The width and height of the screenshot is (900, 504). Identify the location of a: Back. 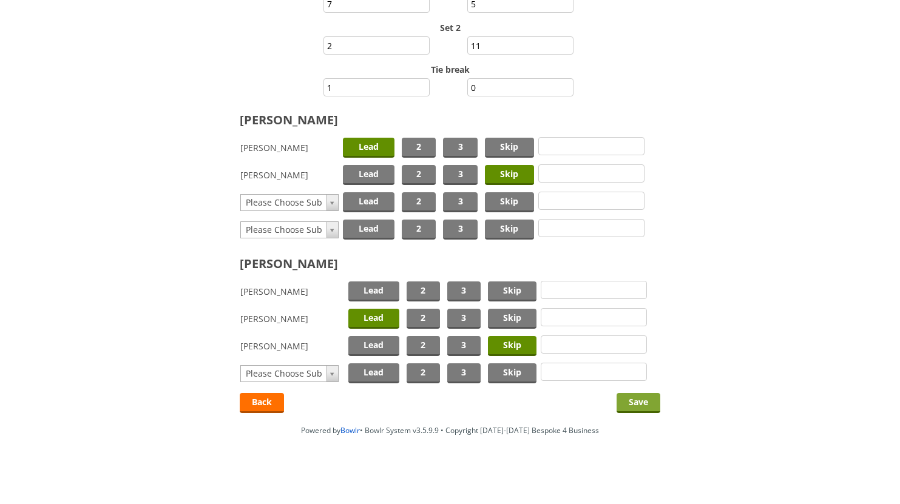
(262, 403).